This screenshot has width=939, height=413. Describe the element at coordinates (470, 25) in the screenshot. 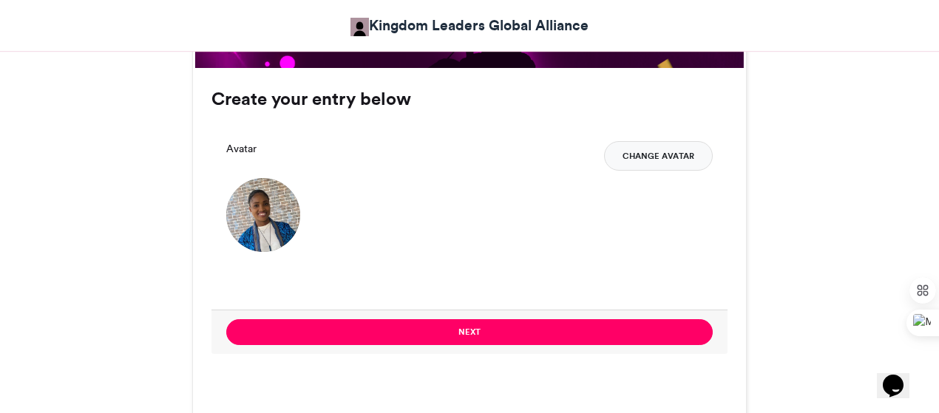

I see `a: Kingdom Leaders Global Alliance` at that location.